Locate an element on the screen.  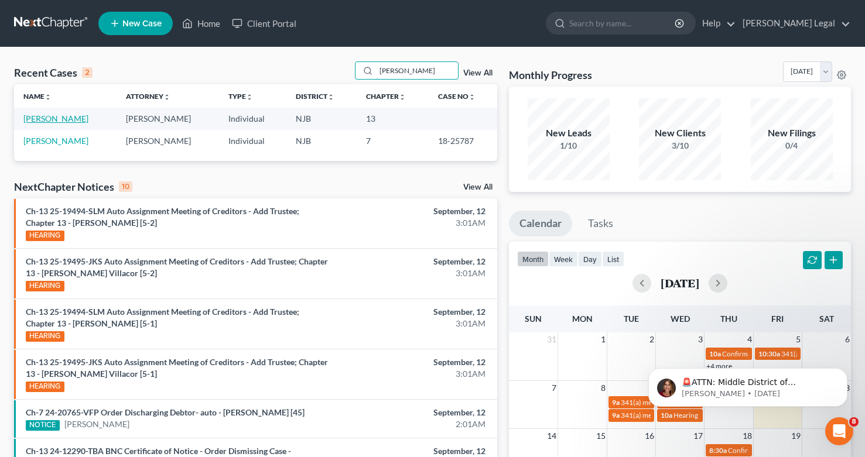
div: NOTICE is located at coordinates (43, 426).